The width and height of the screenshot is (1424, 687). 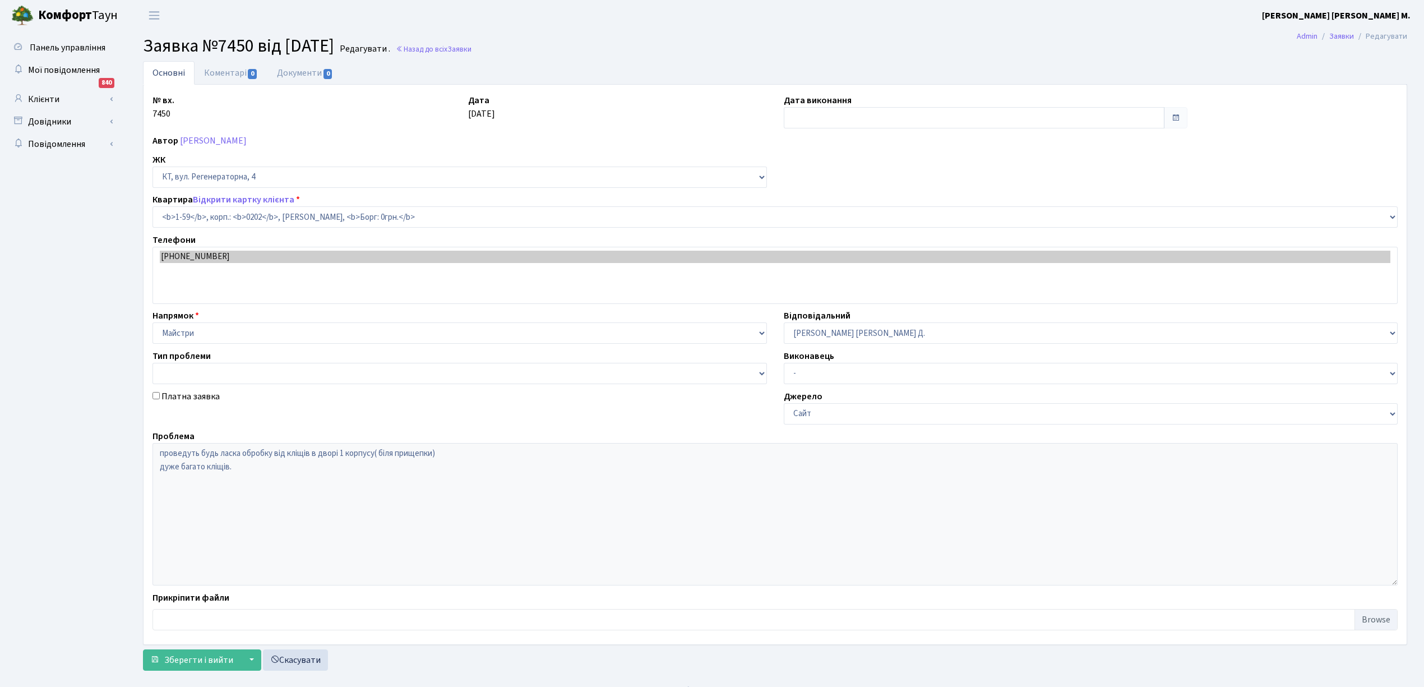 I want to click on button: Зберегти і вийти, so click(x=192, y=660).